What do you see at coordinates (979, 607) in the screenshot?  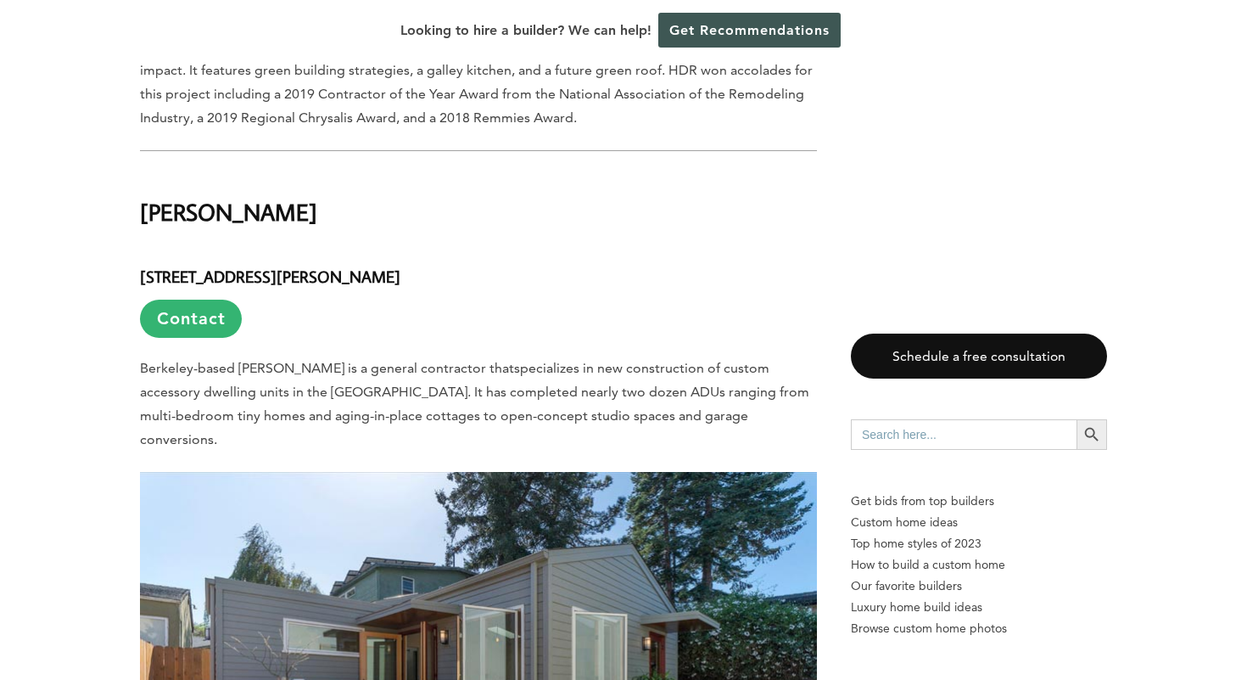 I see `p: Luxury home build ideas` at bounding box center [979, 607].